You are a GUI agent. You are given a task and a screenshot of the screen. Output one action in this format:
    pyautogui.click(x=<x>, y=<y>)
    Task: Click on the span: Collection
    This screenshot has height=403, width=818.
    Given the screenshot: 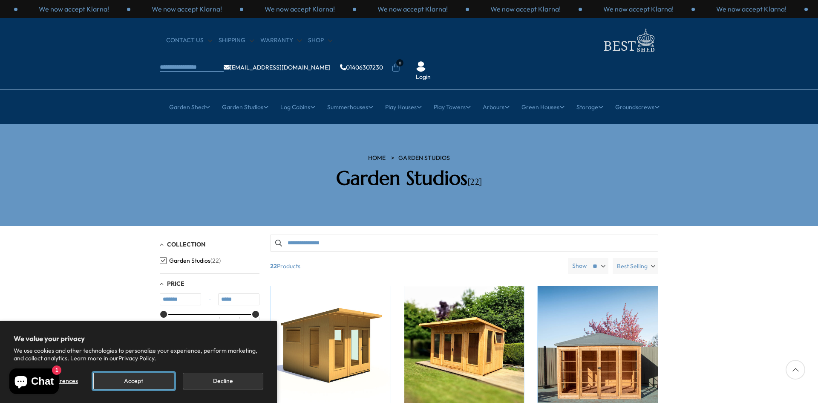 What is the action you would take?
    pyautogui.click(x=186, y=244)
    